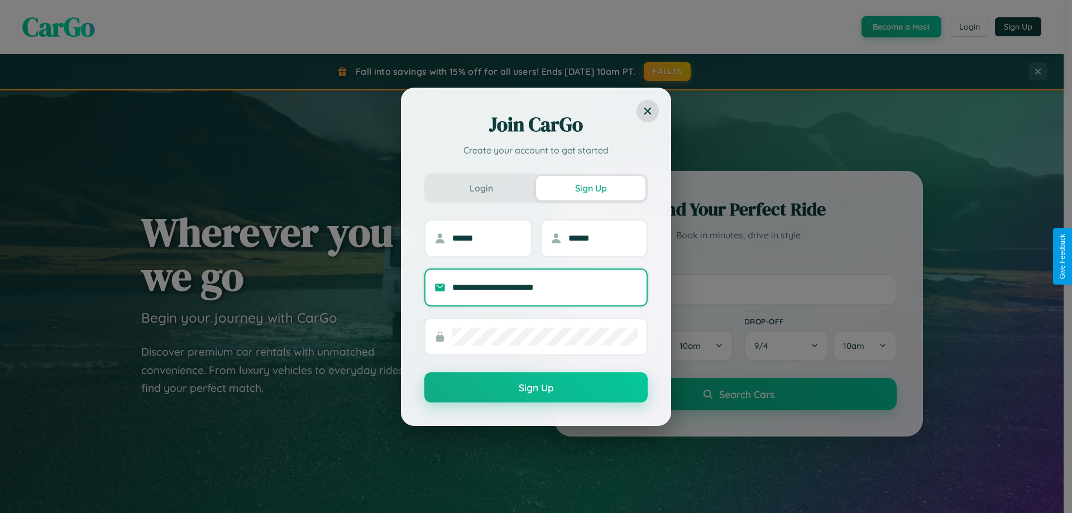 The image size is (1072, 513). What do you see at coordinates (536, 125) in the screenshot?
I see `h2: Join CarGo` at bounding box center [536, 125].